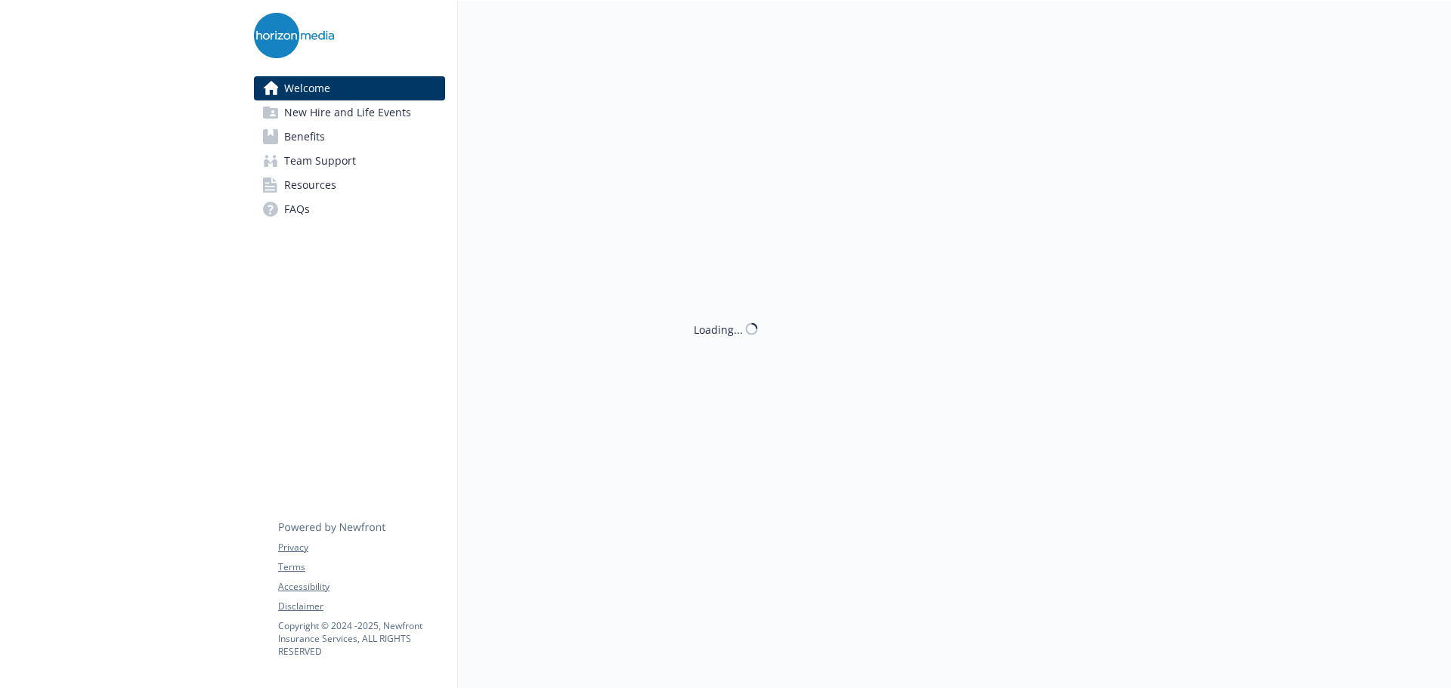  I want to click on a: Benefits, so click(349, 137).